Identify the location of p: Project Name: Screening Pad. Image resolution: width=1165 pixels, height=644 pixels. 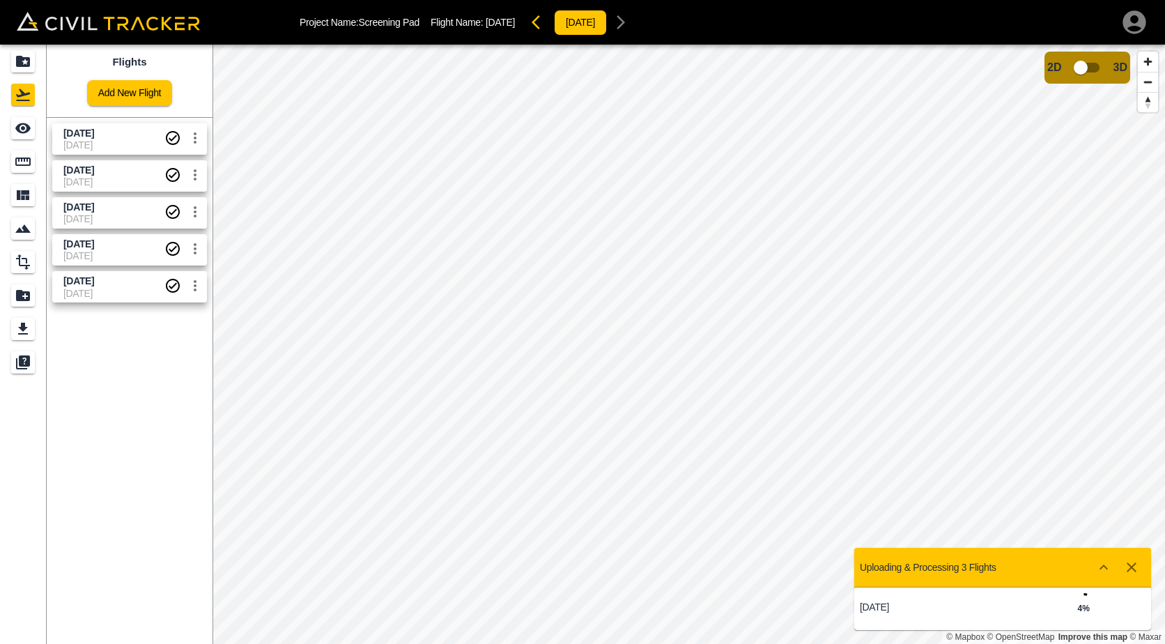
(359, 22).